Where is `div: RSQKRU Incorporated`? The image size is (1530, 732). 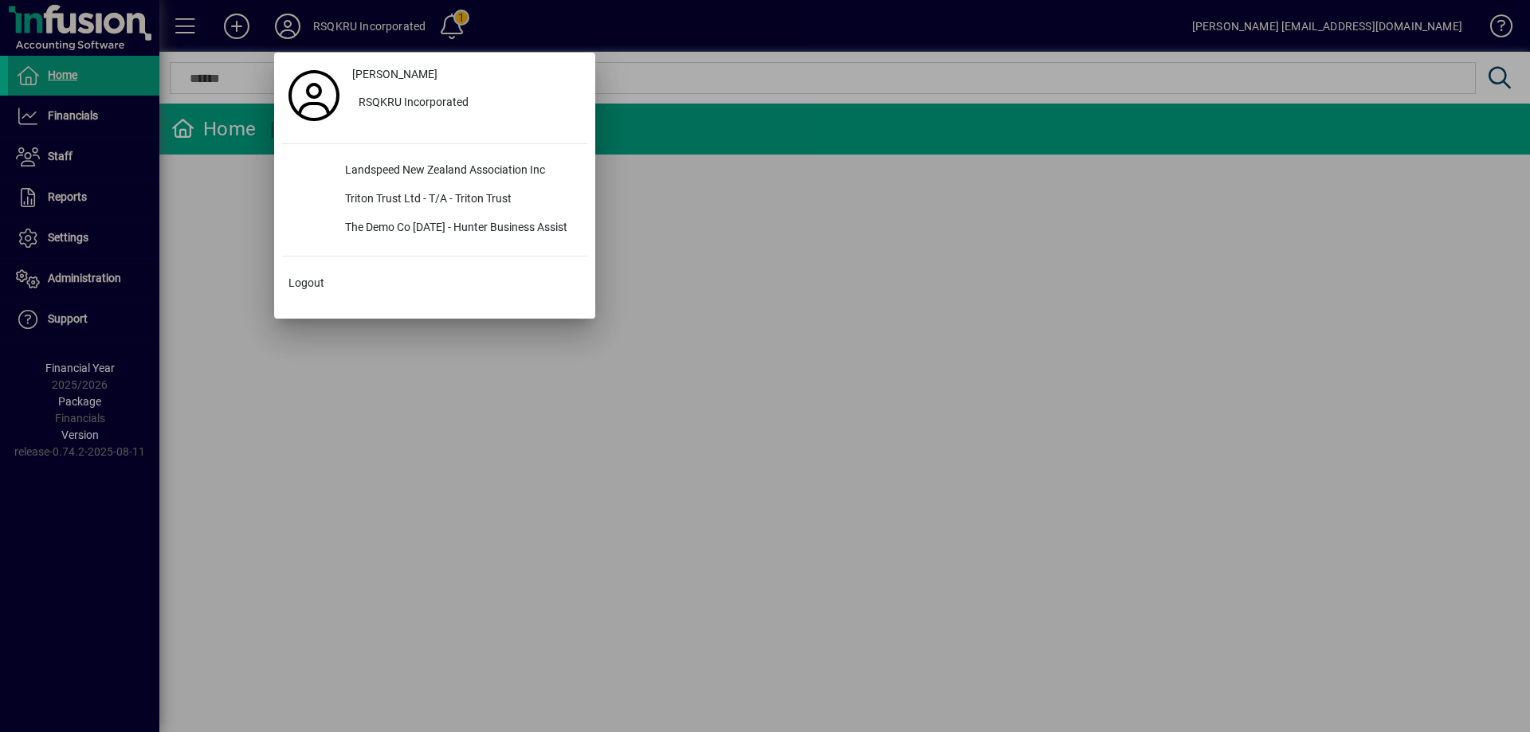
div: RSQKRU Incorporated is located at coordinates (466, 104).